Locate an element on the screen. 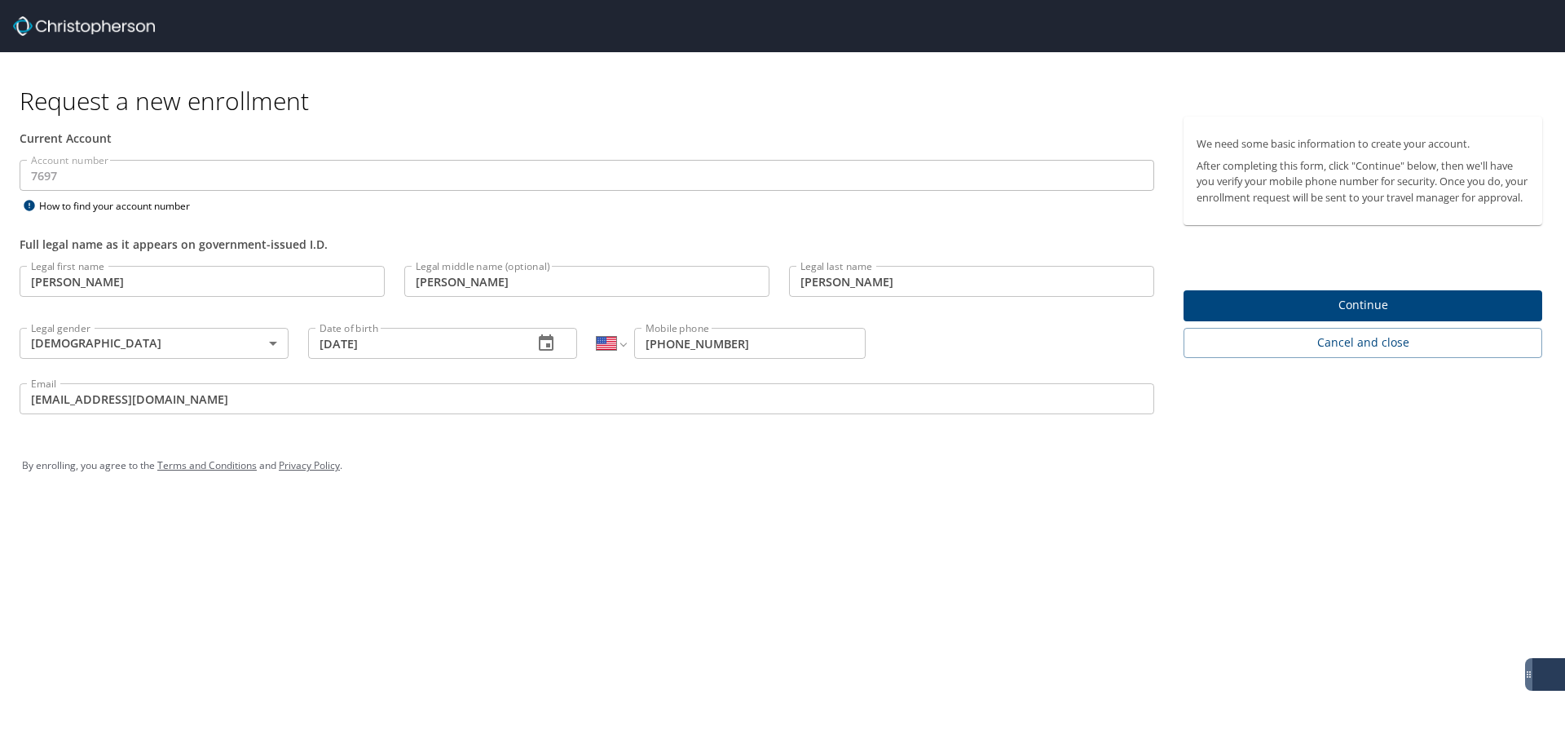  input: MM/DD/YYYY is located at coordinates (414, 343).